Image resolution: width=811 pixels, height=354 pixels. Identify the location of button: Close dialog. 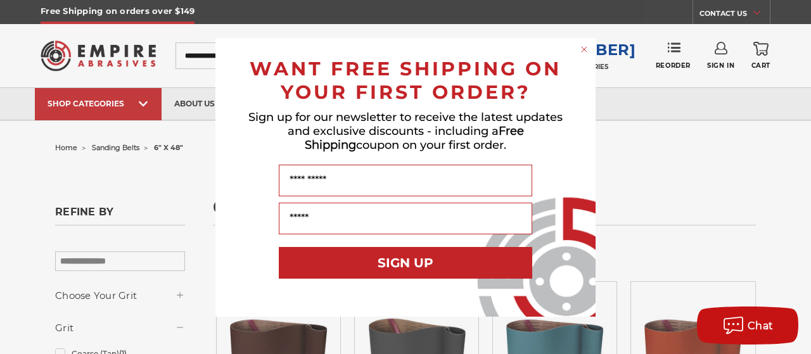
(584, 49).